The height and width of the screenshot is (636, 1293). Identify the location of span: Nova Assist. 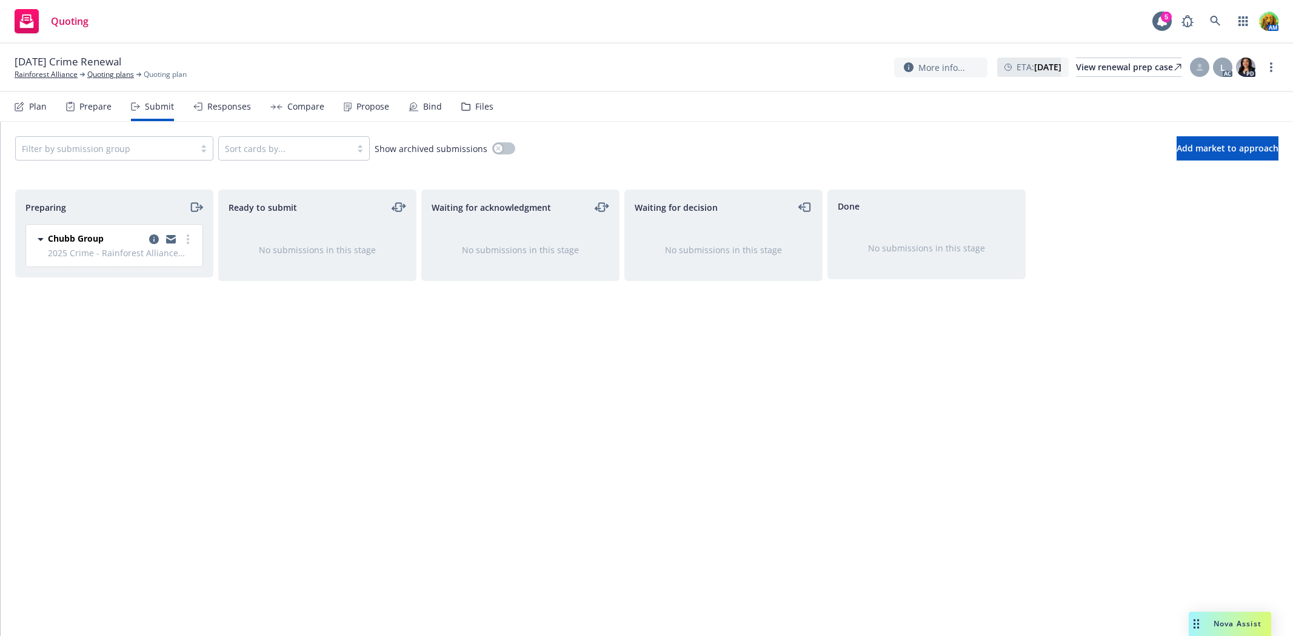
(1237, 624).